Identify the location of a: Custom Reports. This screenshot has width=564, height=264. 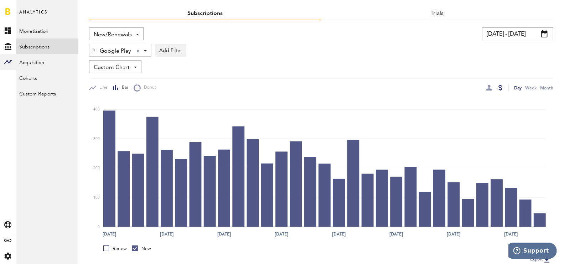
(47, 93).